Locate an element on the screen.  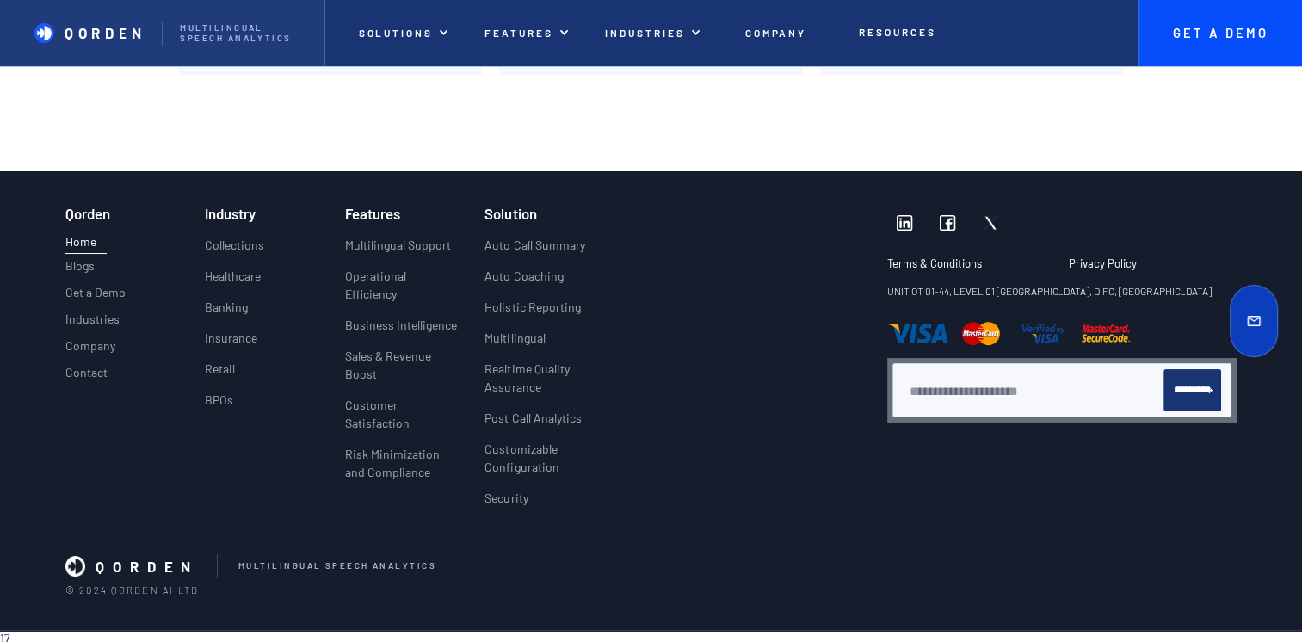
a: Industries is located at coordinates (92, 323).